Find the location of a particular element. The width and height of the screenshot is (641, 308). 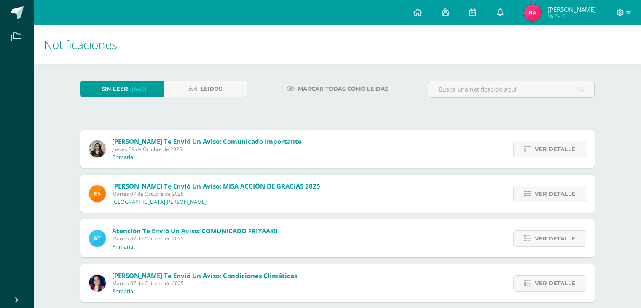

span: Jueves 09 de Octubre de 2025 is located at coordinates (207, 149).